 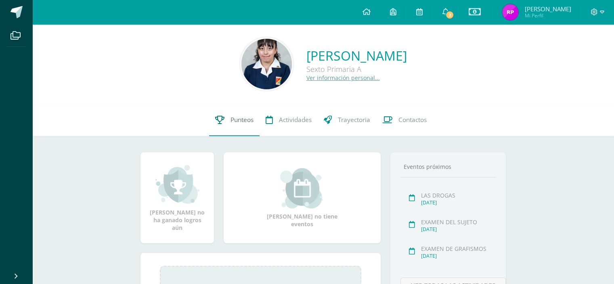 I want to click on span: Punteos, so click(x=242, y=120).